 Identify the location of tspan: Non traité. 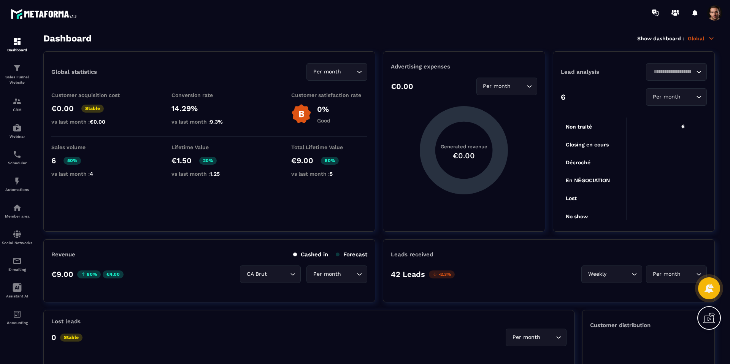
(578, 127).